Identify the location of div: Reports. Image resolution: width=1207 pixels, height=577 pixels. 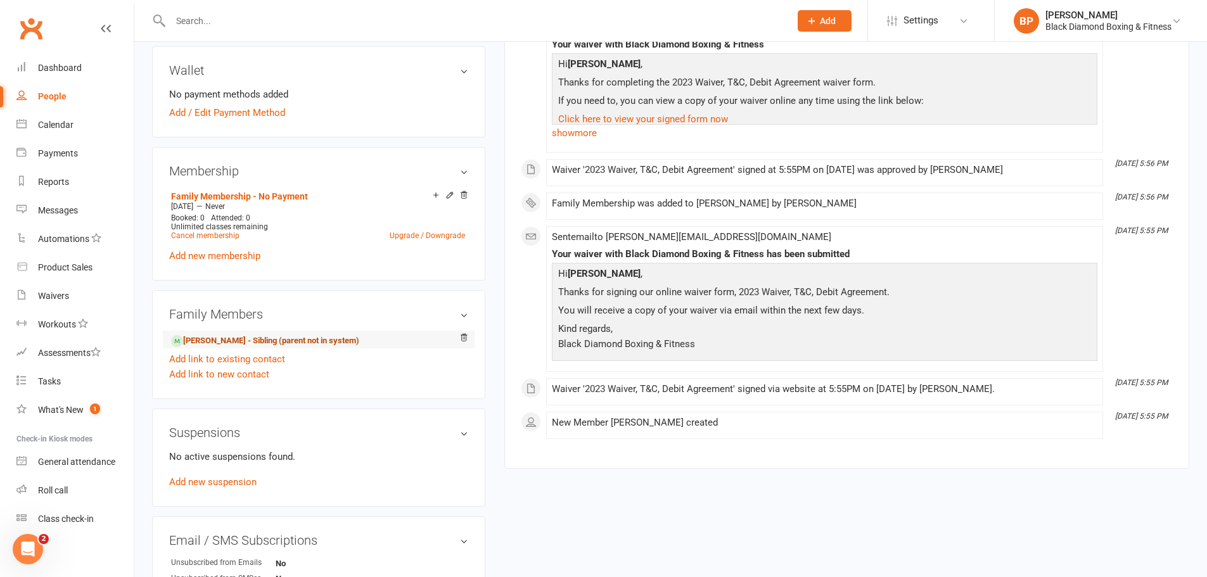
(53, 182).